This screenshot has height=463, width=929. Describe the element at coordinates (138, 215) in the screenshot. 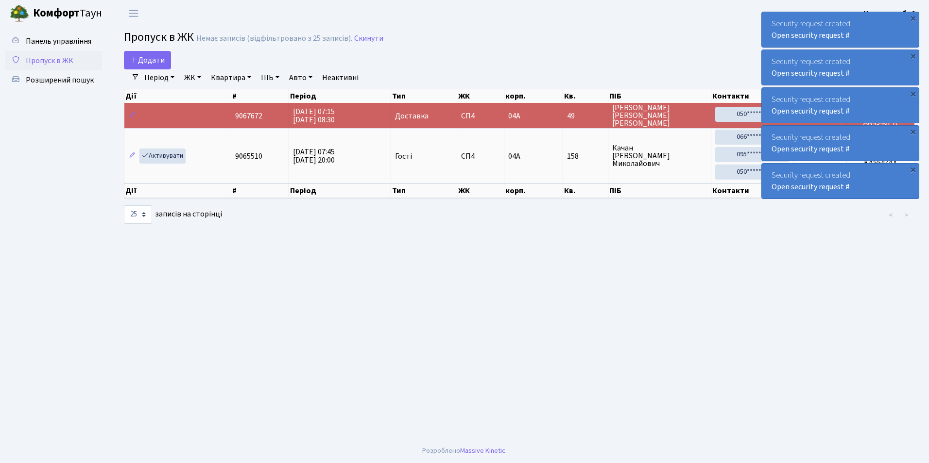

I see `select: записів на сторінці` at that location.